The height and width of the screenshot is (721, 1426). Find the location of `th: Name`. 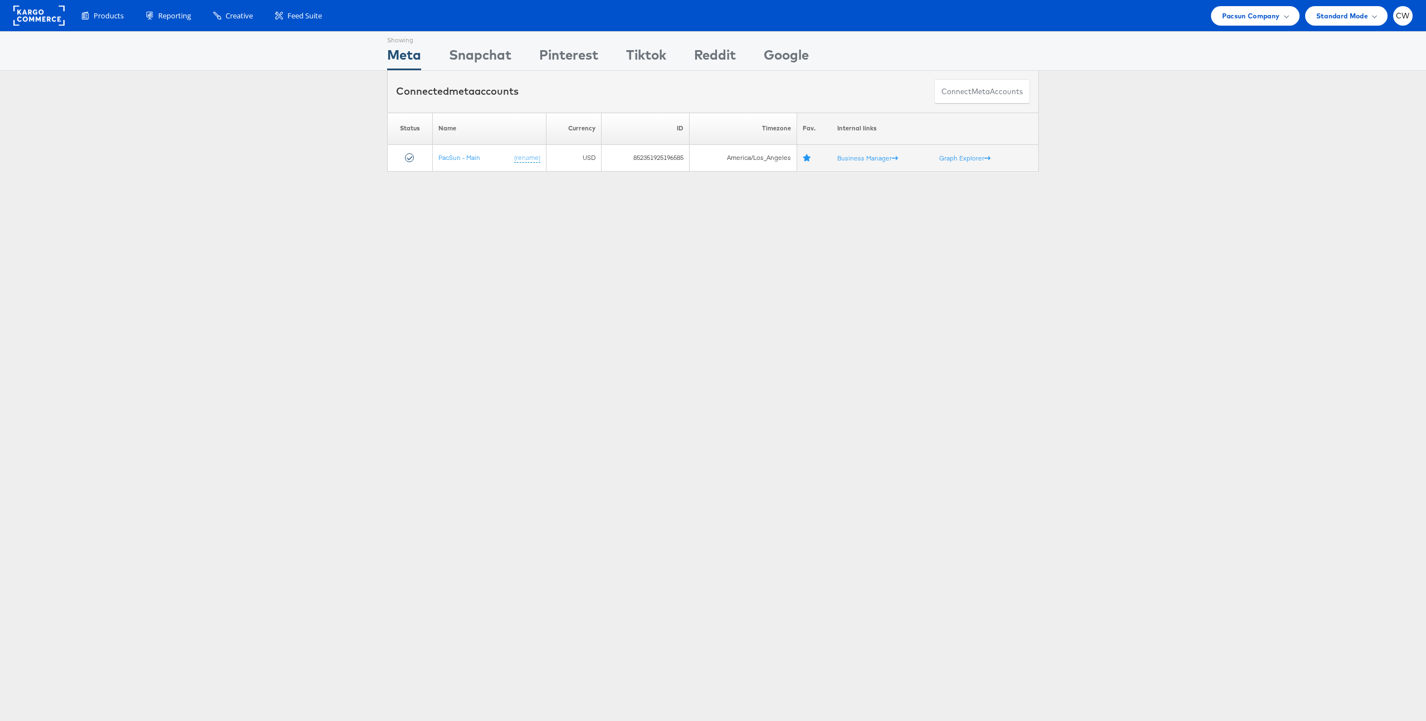

th: Name is located at coordinates (489, 128).